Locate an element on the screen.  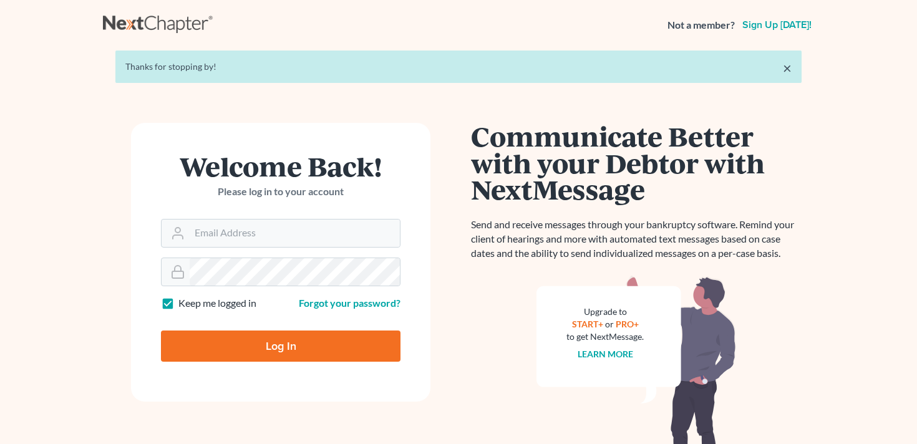
a: START+ is located at coordinates (587, 324).